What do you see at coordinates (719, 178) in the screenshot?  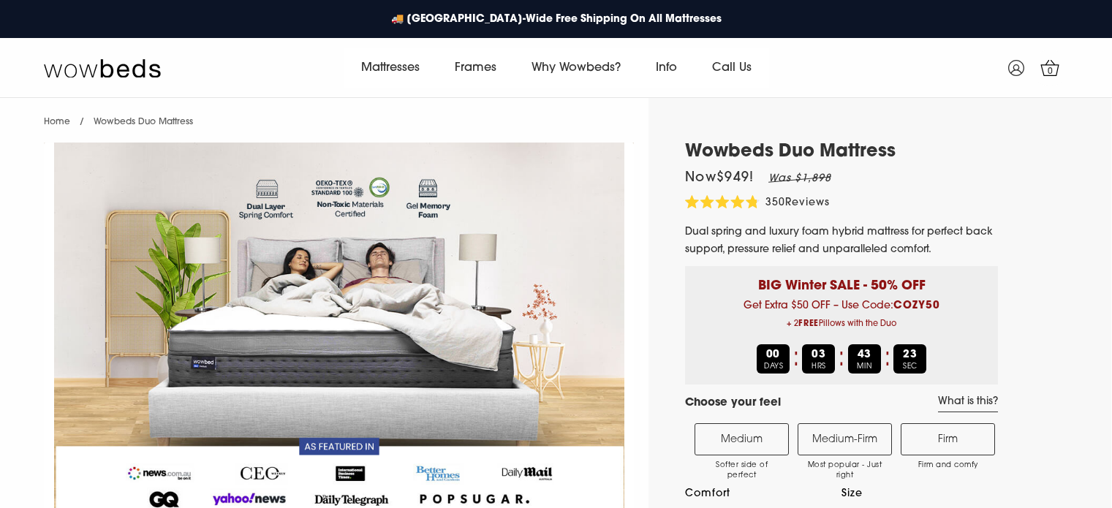 I see `span: Now $949 !` at bounding box center [719, 178].